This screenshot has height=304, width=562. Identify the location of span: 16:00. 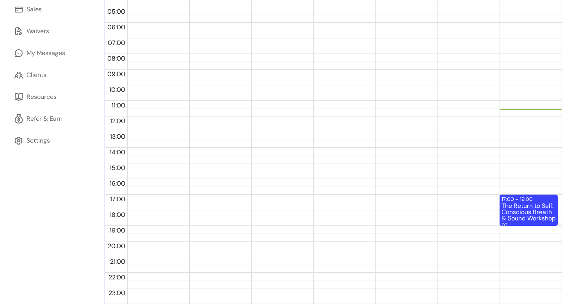
(117, 183).